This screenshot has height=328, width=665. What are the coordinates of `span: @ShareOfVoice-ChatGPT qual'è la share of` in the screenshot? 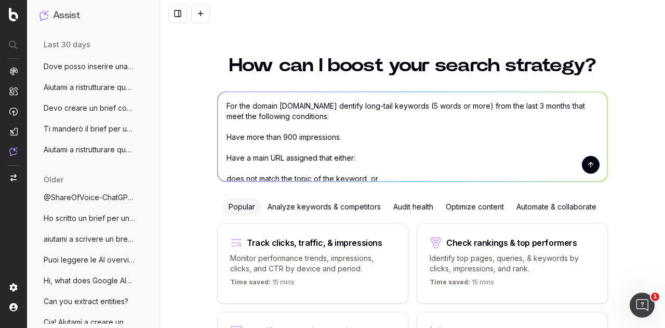 It's located at (89, 197).